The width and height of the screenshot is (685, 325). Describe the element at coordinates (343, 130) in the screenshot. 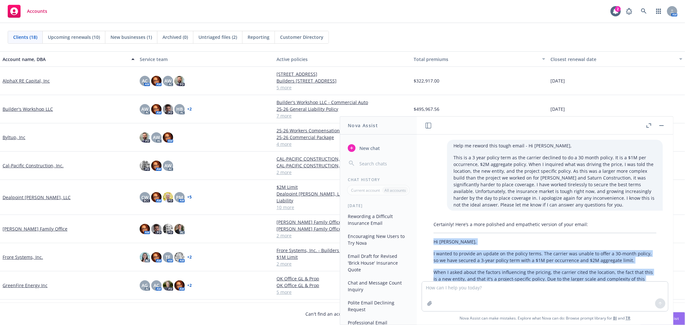

I see `a: 25-26 Workers Compensation` at that location.